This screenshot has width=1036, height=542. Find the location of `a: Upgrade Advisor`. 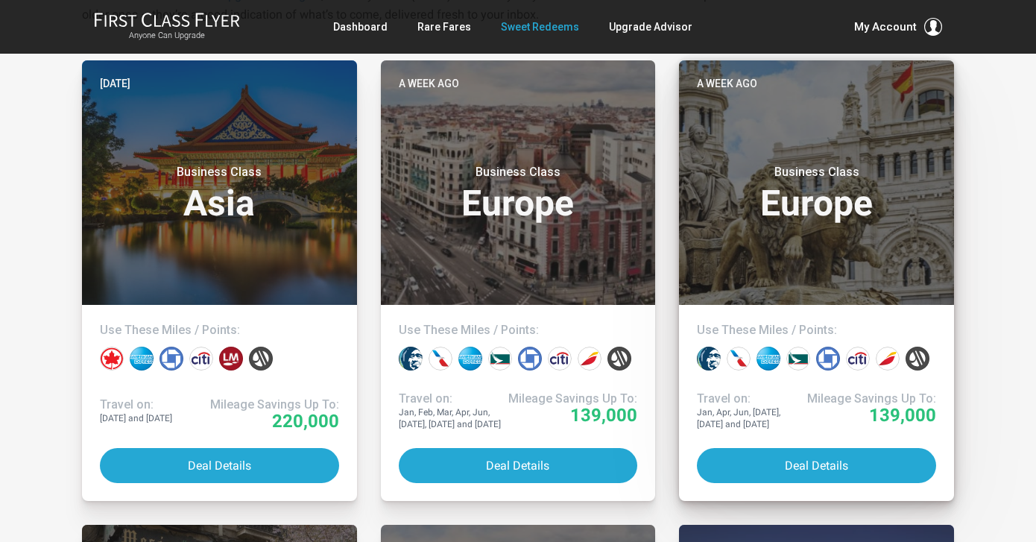

a: Upgrade Advisor is located at coordinates (651, 27).